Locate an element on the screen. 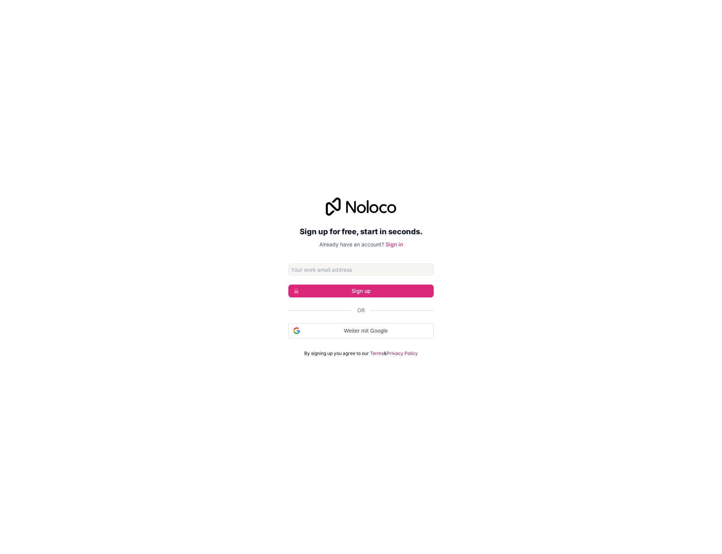 The height and width of the screenshot is (554, 722). input: Email address is located at coordinates (361, 269).